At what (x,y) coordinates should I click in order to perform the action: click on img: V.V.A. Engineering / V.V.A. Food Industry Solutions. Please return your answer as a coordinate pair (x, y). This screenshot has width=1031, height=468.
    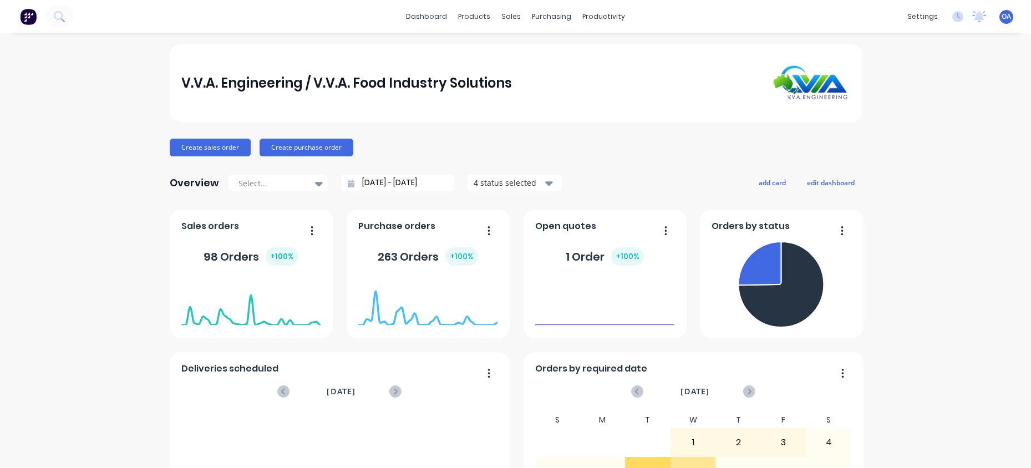
    Looking at the image, I should click on (811, 83).